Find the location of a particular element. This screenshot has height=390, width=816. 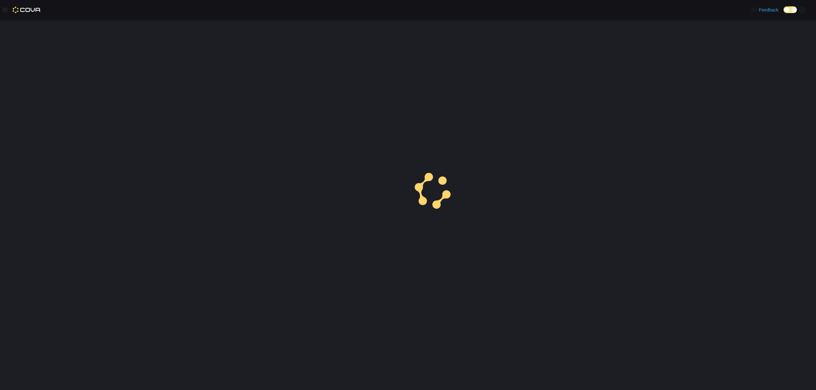

img: cova-loader is located at coordinates (432, 192).